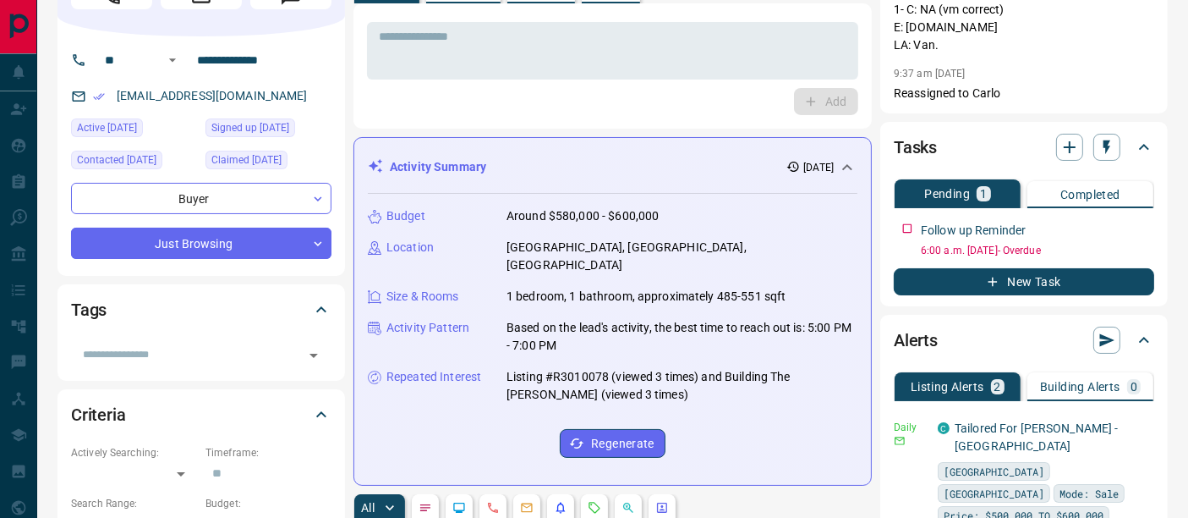  What do you see at coordinates (89, 310) in the screenshot?
I see `h2: Tags` at bounding box center [89, 310].